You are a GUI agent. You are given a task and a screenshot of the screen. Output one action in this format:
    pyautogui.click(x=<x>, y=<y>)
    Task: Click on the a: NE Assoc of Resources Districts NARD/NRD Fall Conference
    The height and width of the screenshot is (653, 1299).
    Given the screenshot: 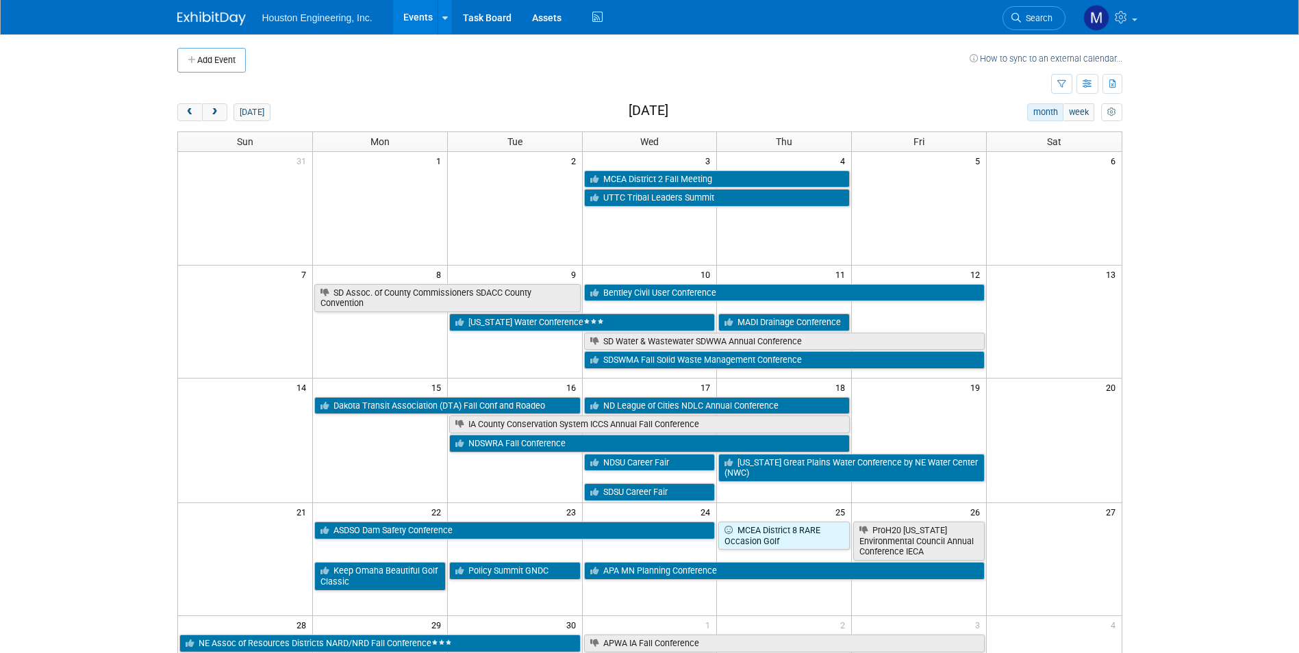 What is the action you would take?
    pyautogui.click(x=380, y=644)
    